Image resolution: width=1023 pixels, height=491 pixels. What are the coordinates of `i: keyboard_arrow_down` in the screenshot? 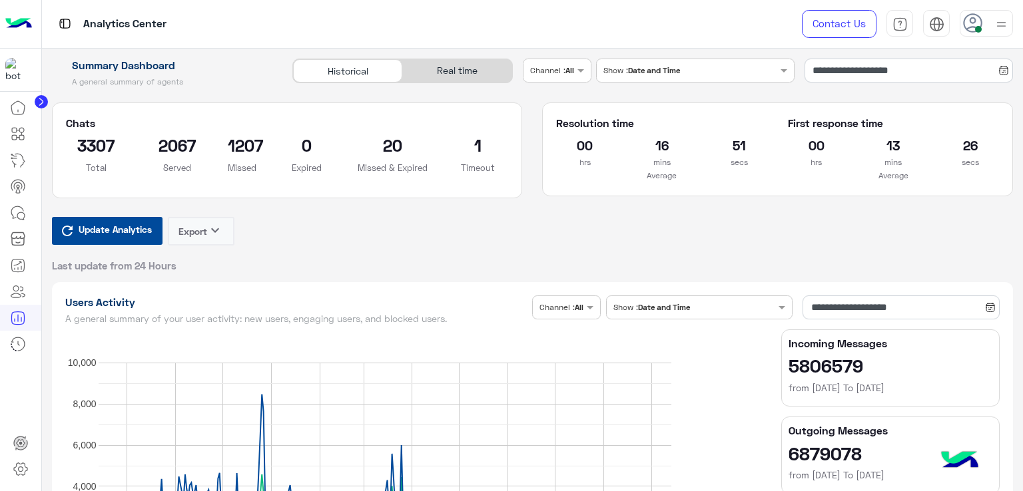 It's located at (215, 230).